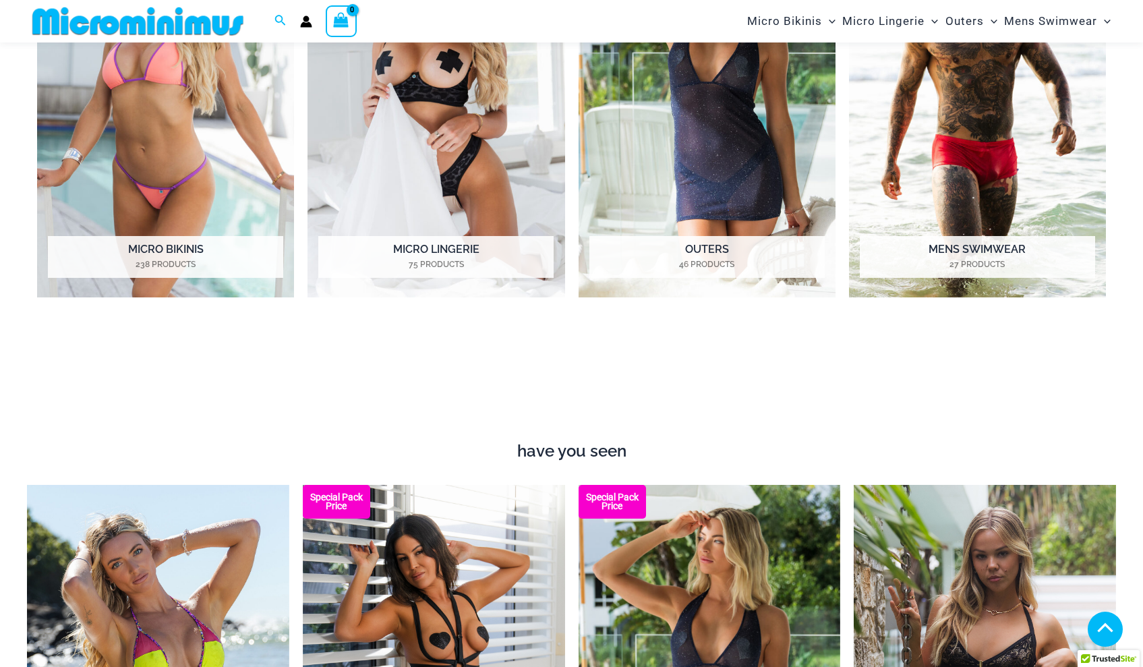 This screenshot has height=667, width=1143. I want to click on h4: have you seen, so click(571, 451).